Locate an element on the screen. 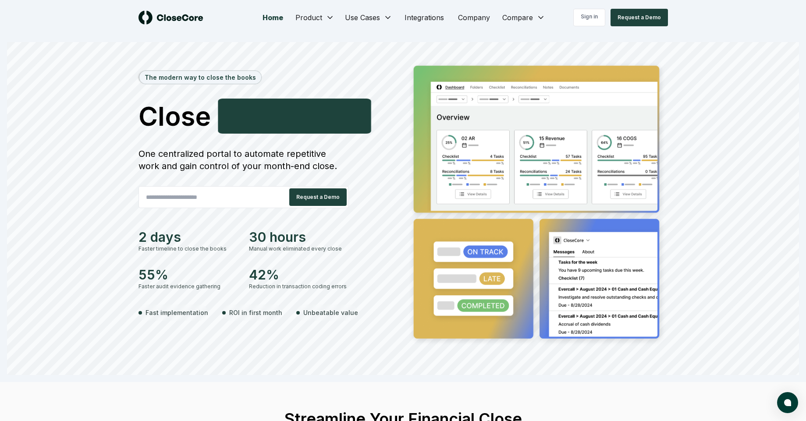 This screenshot has width=806, height=421. span: a is located at coordinates (246, 142).